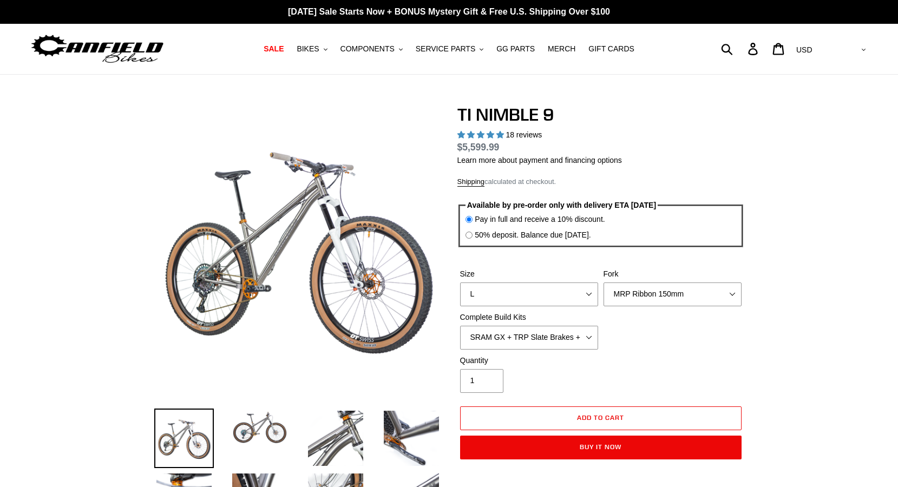 Image resolution: width=898 pixels, height=487 pixels. I want to click on a: SALE, so click(273, 49).